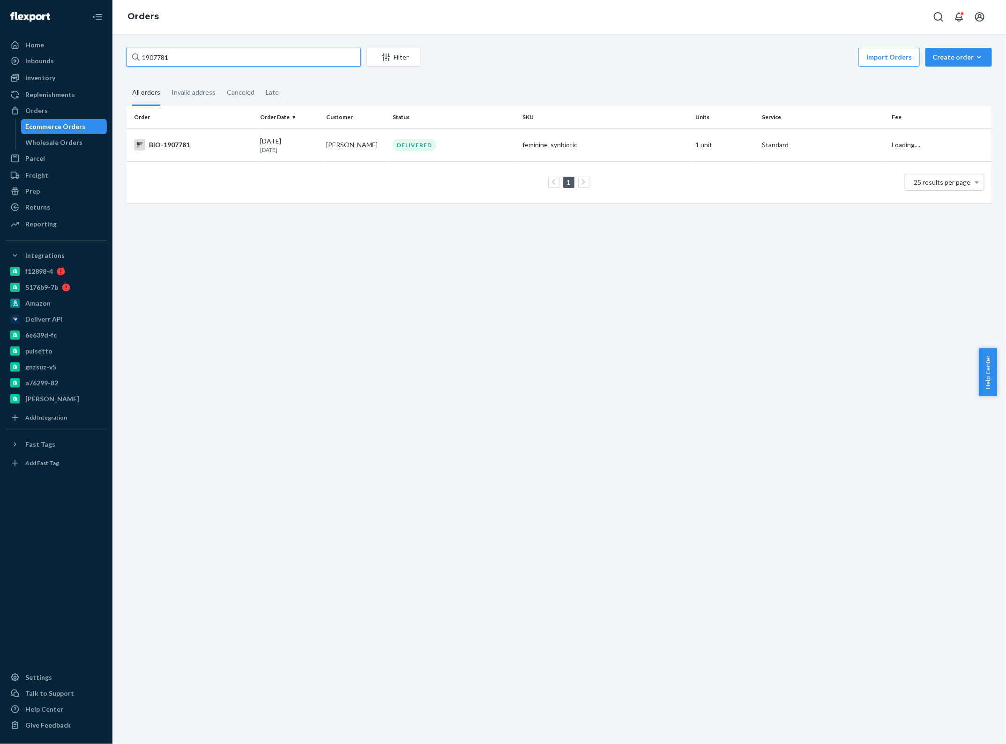 This screenshot has width=1006, height=744. I want to click on a: Amazon, so click(56, 303).